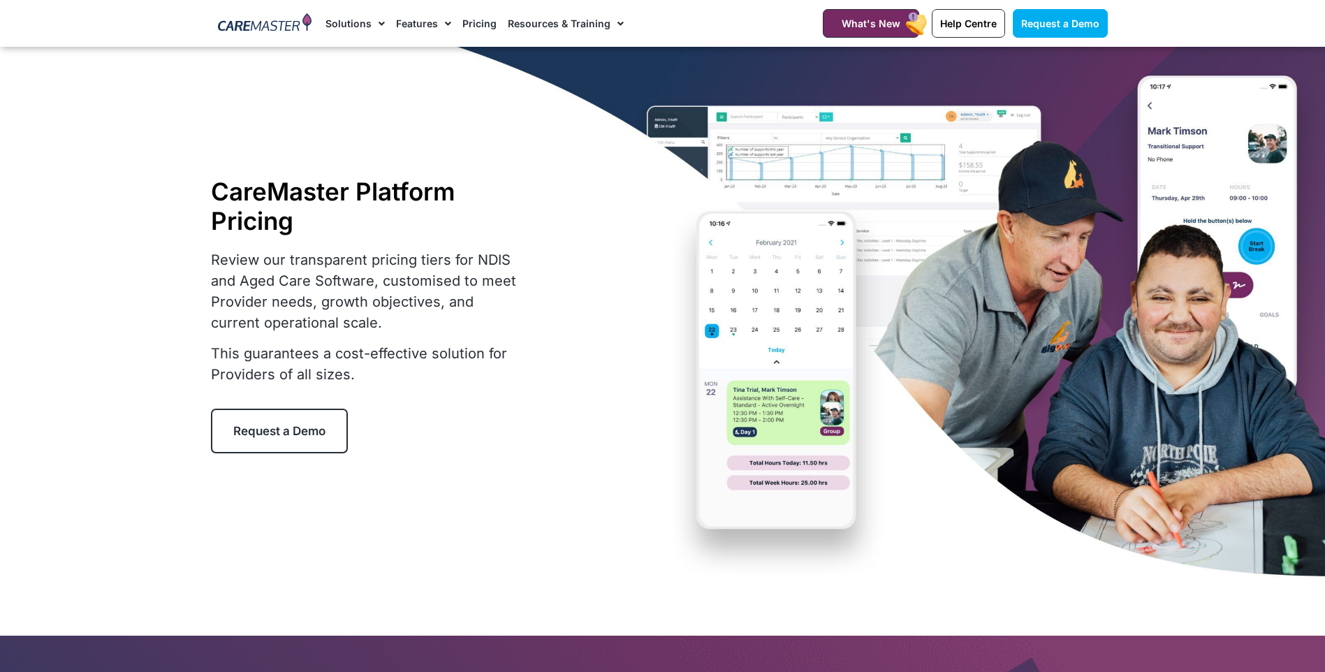 This screenshot has height=672, width=1325. What do you see at coordinates (871, 23) in the screenshot?
I see `a: What's New` at bounding box center [871, 23].